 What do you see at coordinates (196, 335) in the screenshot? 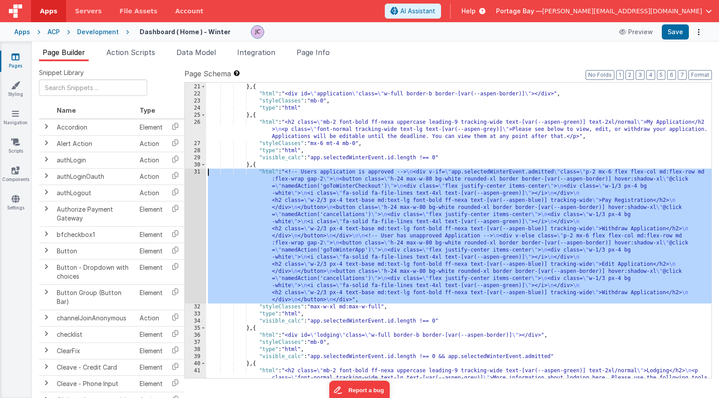
I see `div: 36` at bounding box center [196, 335].